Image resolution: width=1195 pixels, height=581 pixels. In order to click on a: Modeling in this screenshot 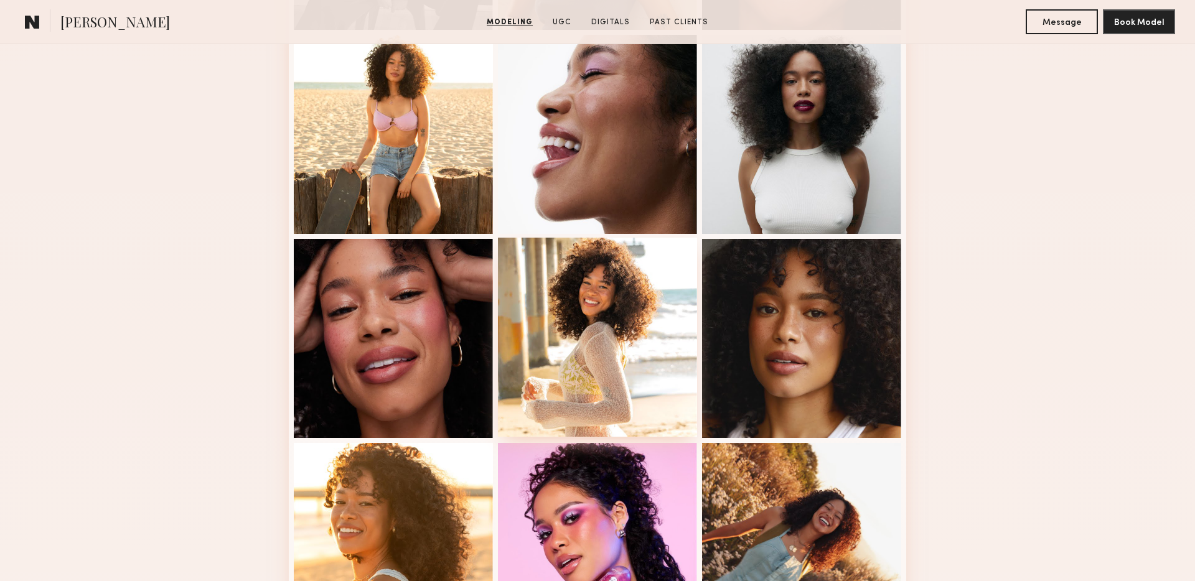, I will do `click(510, 22)`.